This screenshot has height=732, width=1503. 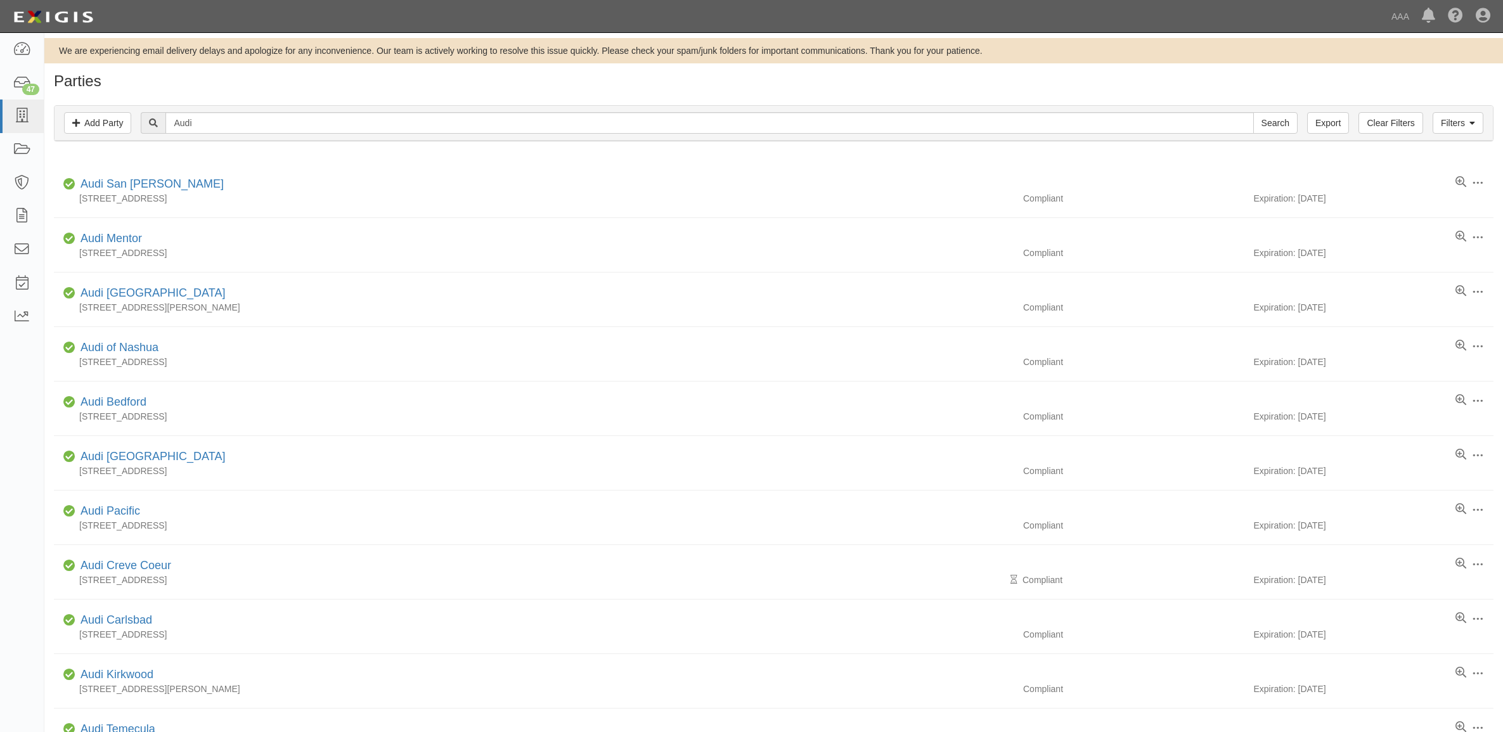 I want to click on a: Clear Filters, so click(x=1390, y=123).